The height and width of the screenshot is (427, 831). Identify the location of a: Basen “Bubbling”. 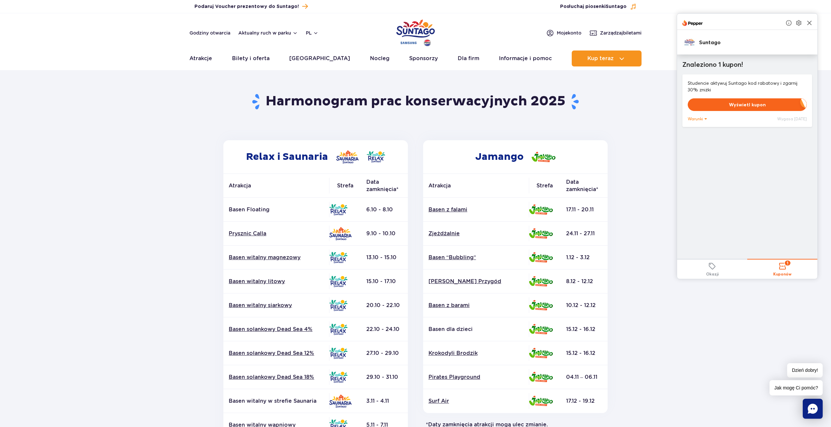
(476, 258).